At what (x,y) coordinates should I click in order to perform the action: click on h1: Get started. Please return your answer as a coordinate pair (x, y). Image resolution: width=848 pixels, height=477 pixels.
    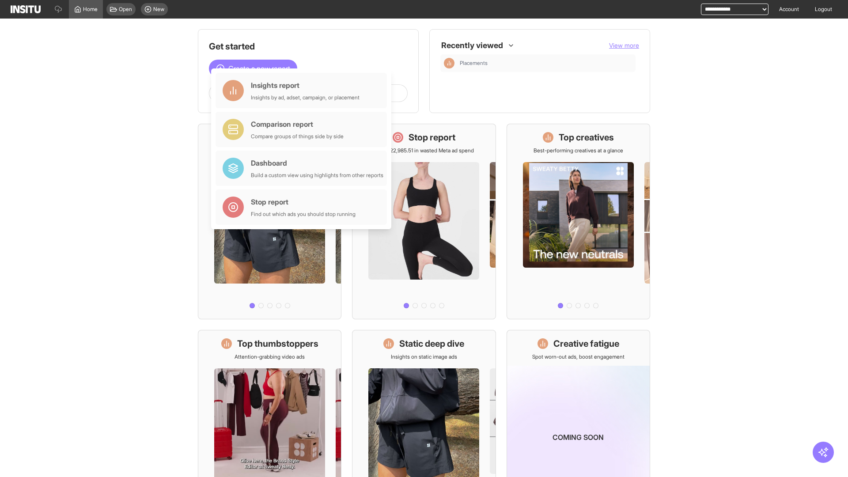
    Looking at the image, I should click on (308, 46).